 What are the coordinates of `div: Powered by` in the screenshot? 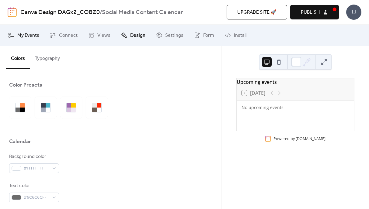 It's located at (299, 139).